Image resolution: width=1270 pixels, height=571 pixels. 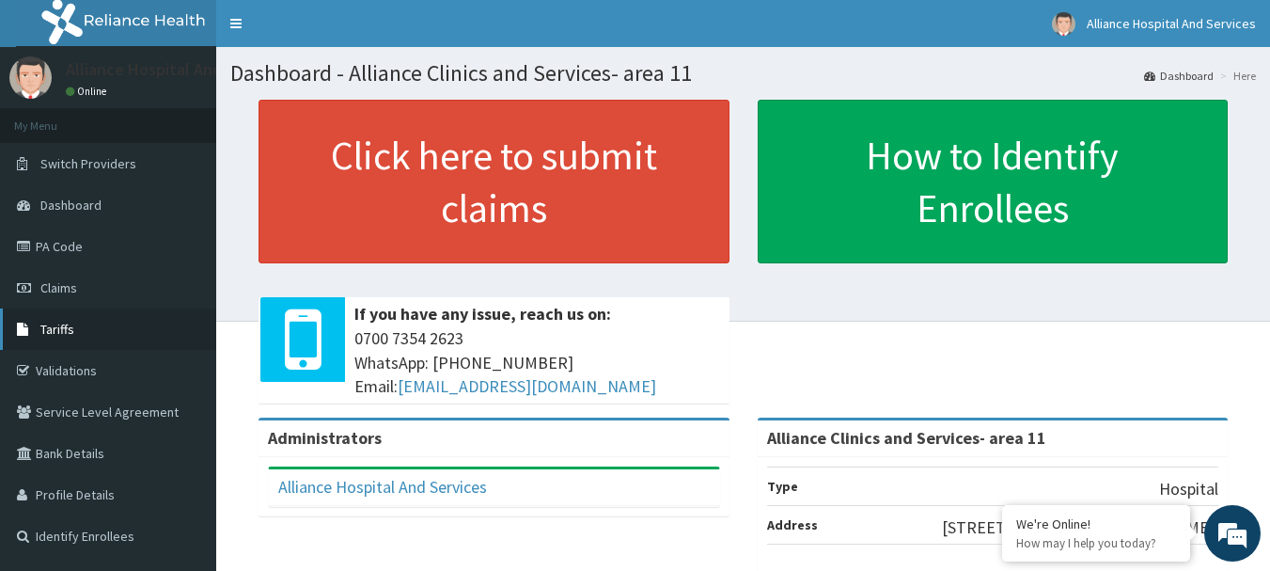 I want to click on textarea: Type your message and hit 'Enter', so click(x=183, y=408).